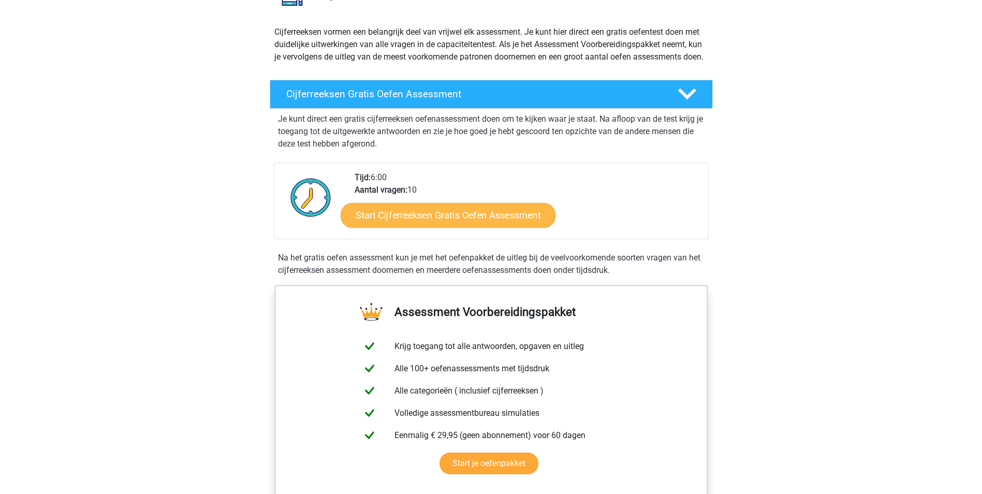 The image size is (982, 494). What do you see at coordinates (491, 264) in the screenshot?
I see `div: Na het gratis oefen assessment kun je met het oefenpakket de uitleg bij de veelvoorkomende soorte...` at bounding box center [491, 264].